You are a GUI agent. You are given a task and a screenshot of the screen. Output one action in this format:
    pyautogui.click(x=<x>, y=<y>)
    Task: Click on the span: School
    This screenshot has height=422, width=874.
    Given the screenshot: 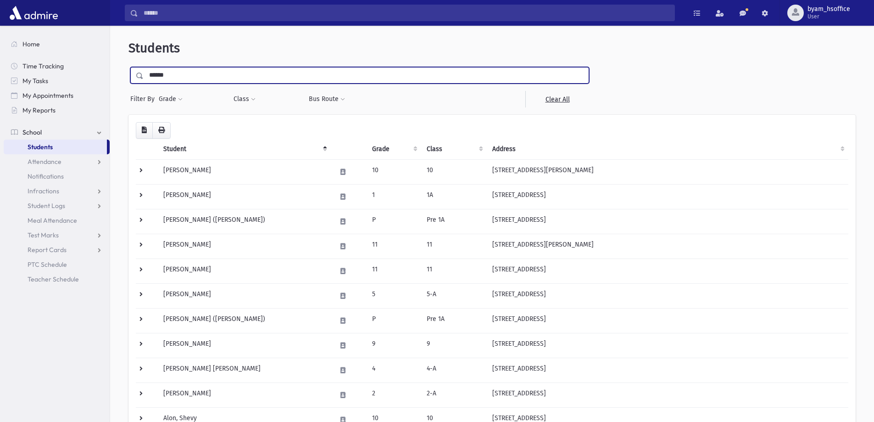 What is the action you would take?
    pyautogui.click(x=32, y=132)
    